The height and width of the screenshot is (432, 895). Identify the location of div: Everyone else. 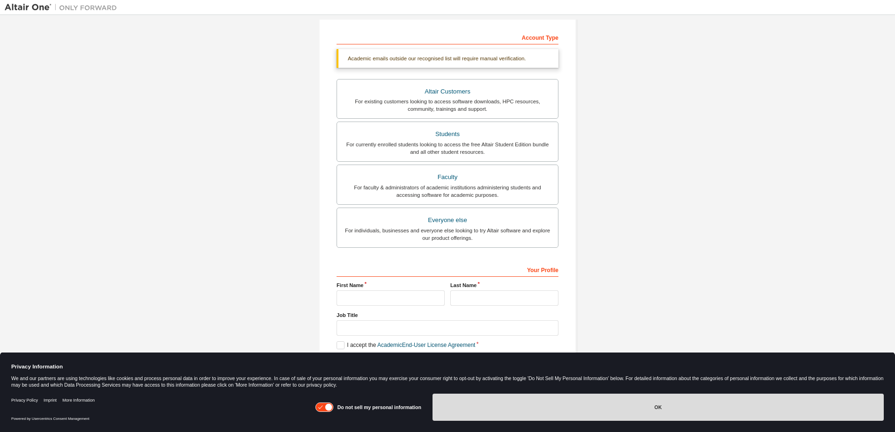
(447, 220).